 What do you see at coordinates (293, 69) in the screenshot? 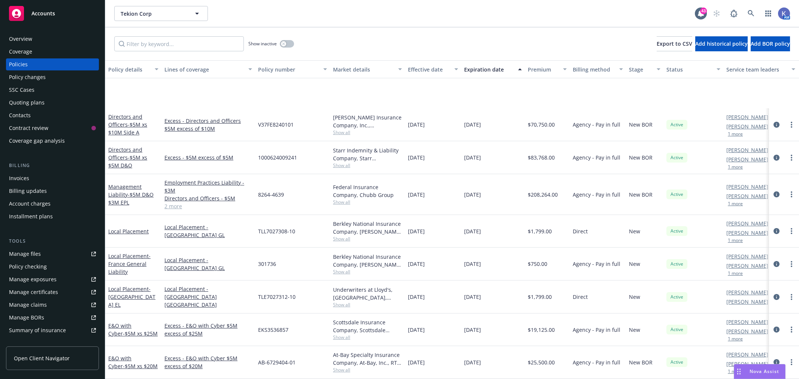
I see `button: Policy number` at bounding box center [293, 69].